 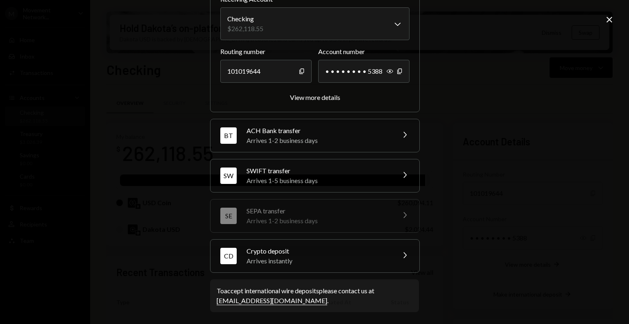 I want to click on div: ACH Bank transfer, so click(x=318, y=131).